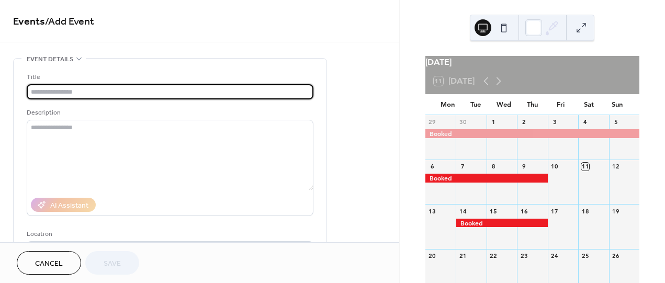 This screenshot has height=283, width=665. Describe the element at coordinates (615, 256) in the screenshot. I see `div: 26` at that location.